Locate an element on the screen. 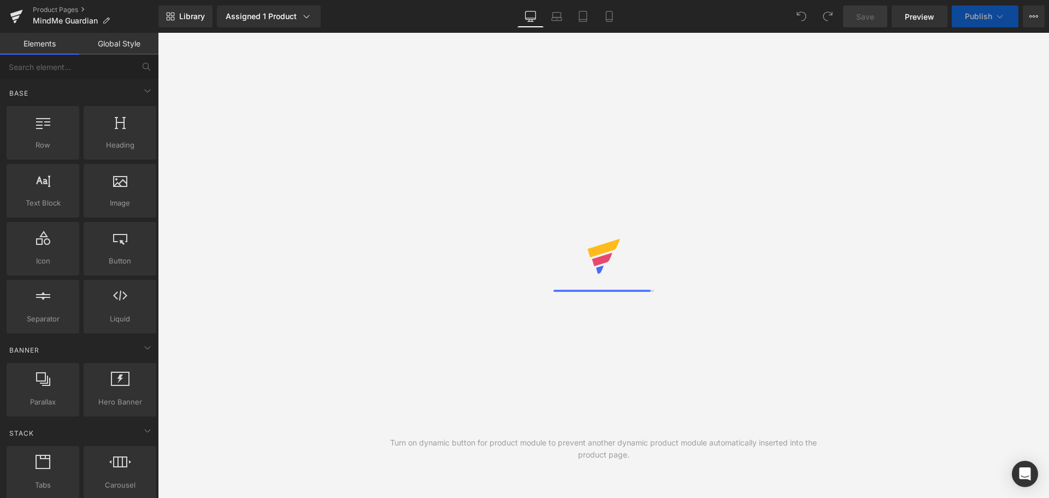  a: Product Pages is located at coordinates (96, 10).